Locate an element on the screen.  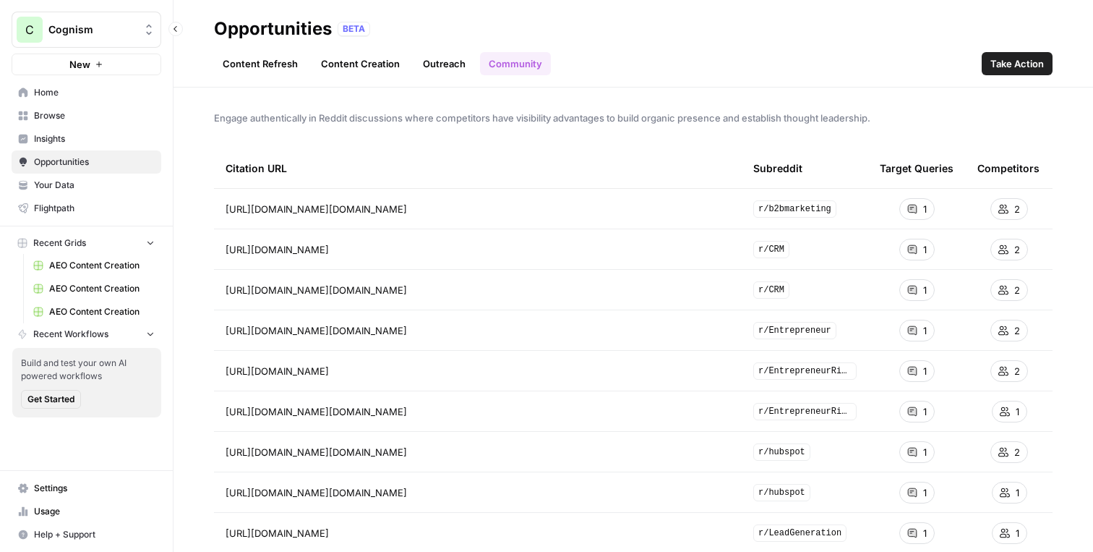
span: Take Action is located at coordinates (1017, 64).